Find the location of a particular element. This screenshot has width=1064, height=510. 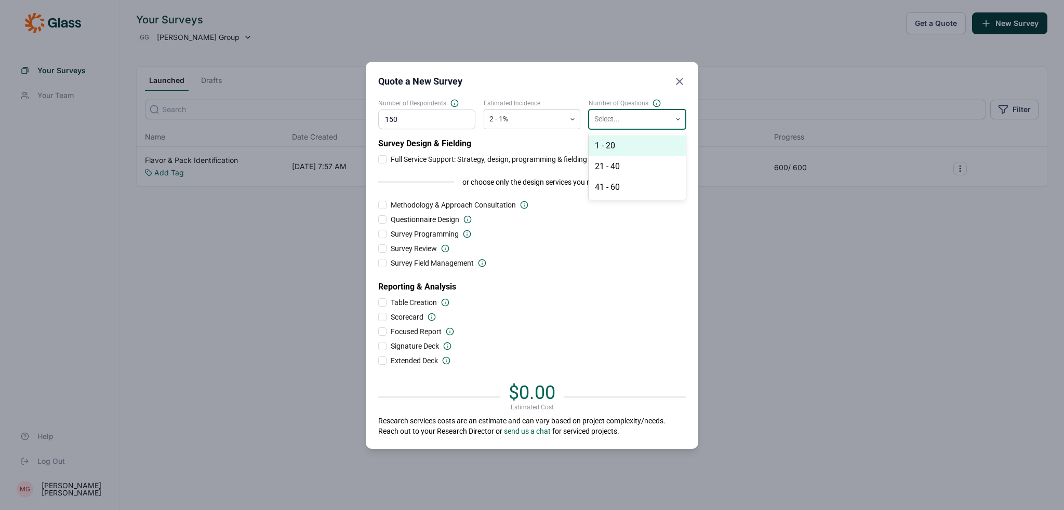

span: Extended Deck is located at coordinates (414, 361).